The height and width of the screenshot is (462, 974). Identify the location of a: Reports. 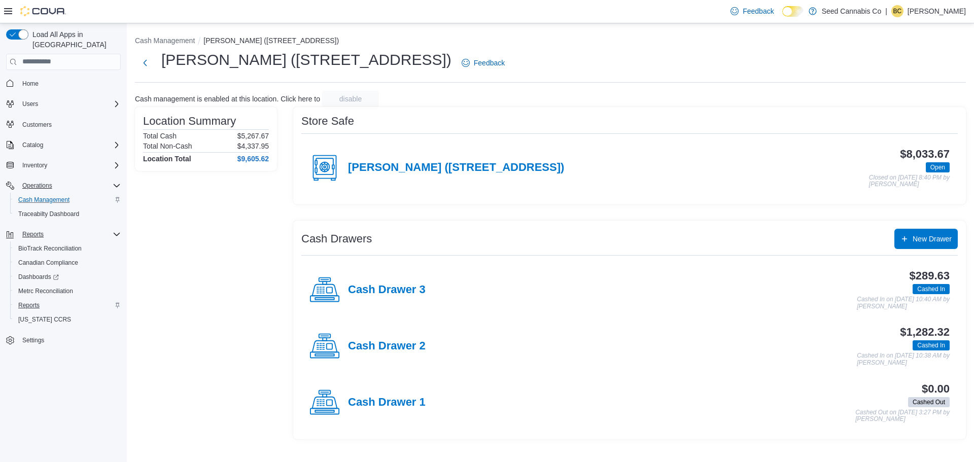
(29, 305).